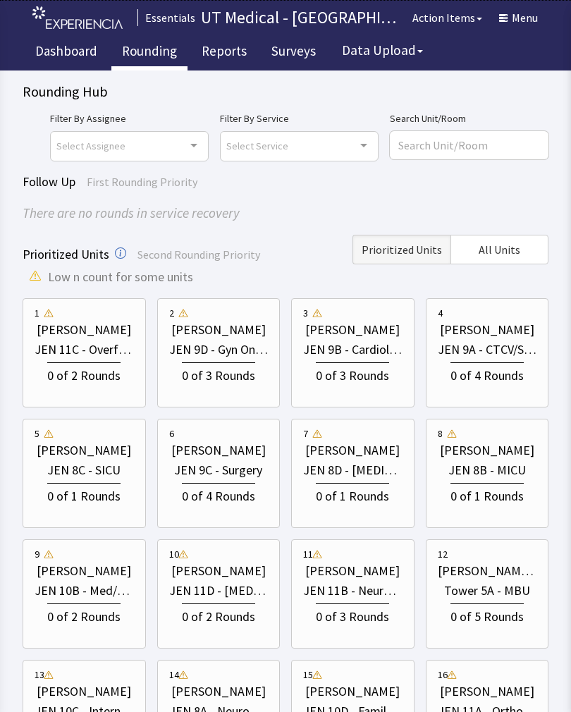  What do you see at coordinates (84, 470) in the screenshot?
I see `div: JEN 8C - SICU` at bounding box center [84, 470].